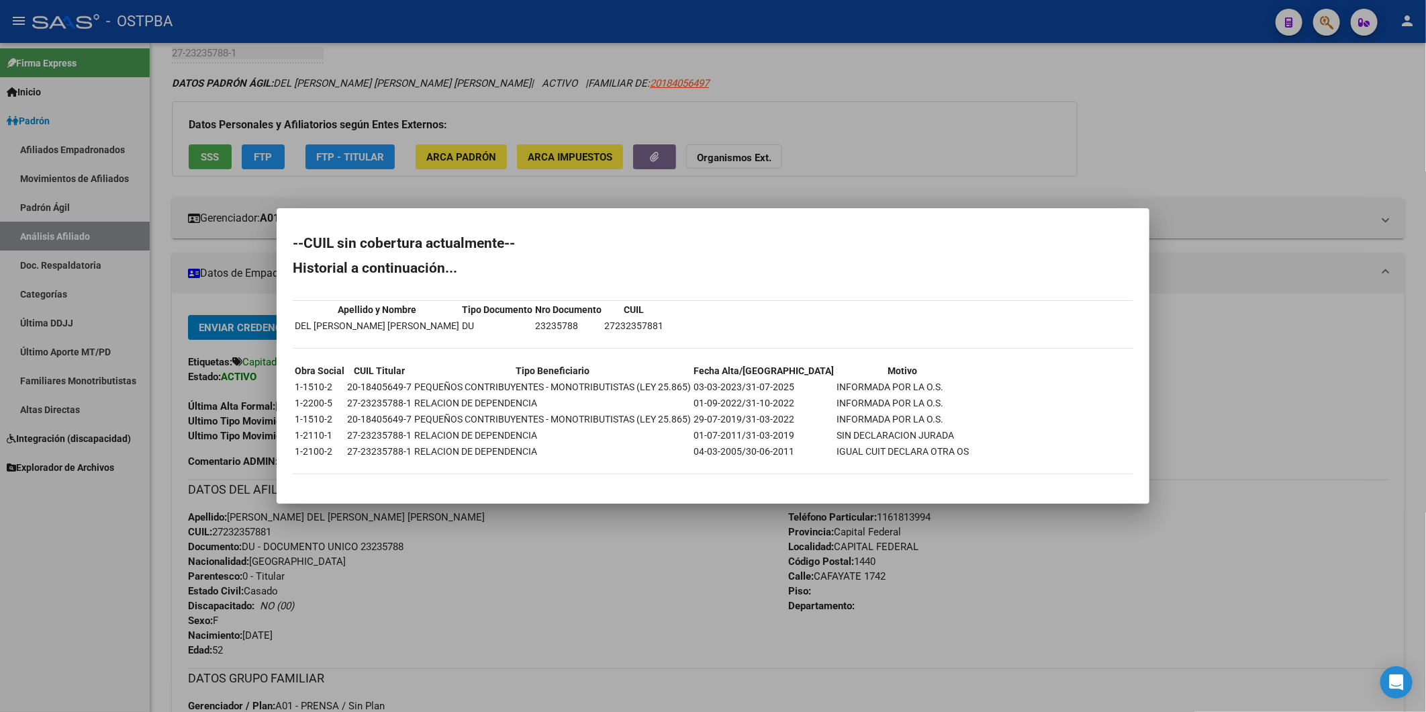  Describe the element at coordinates (713, 268) in the screenshot. I see `h2: Historial a continuación...` at that location.